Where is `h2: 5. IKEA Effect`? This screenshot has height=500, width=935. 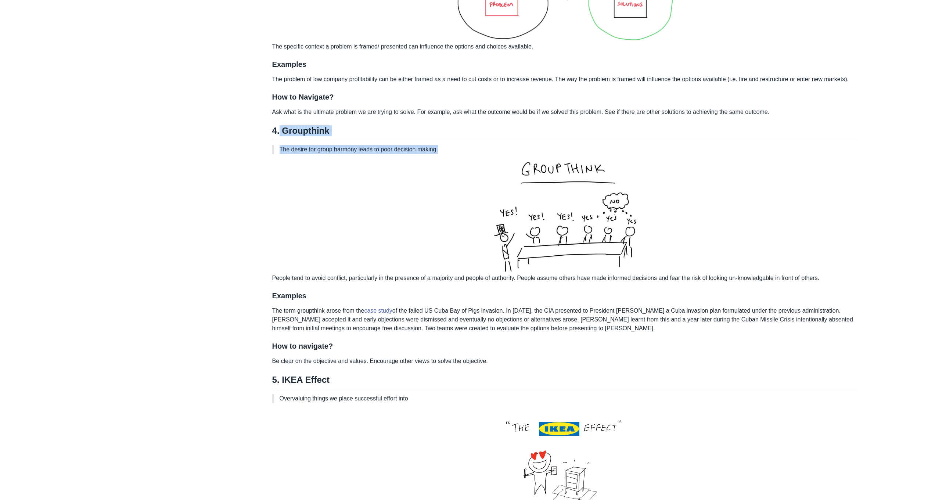 h2: 5. IKEA Effect is located at coordinates (566, 382).